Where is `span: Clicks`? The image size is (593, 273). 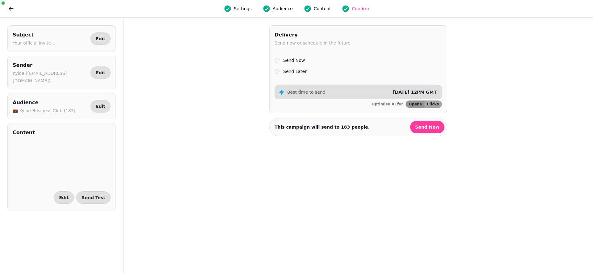 span: Clicks is located at coordinates (433, 104).